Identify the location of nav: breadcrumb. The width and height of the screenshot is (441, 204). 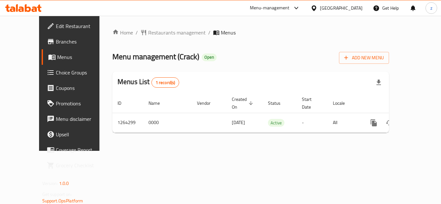
(250, 33).